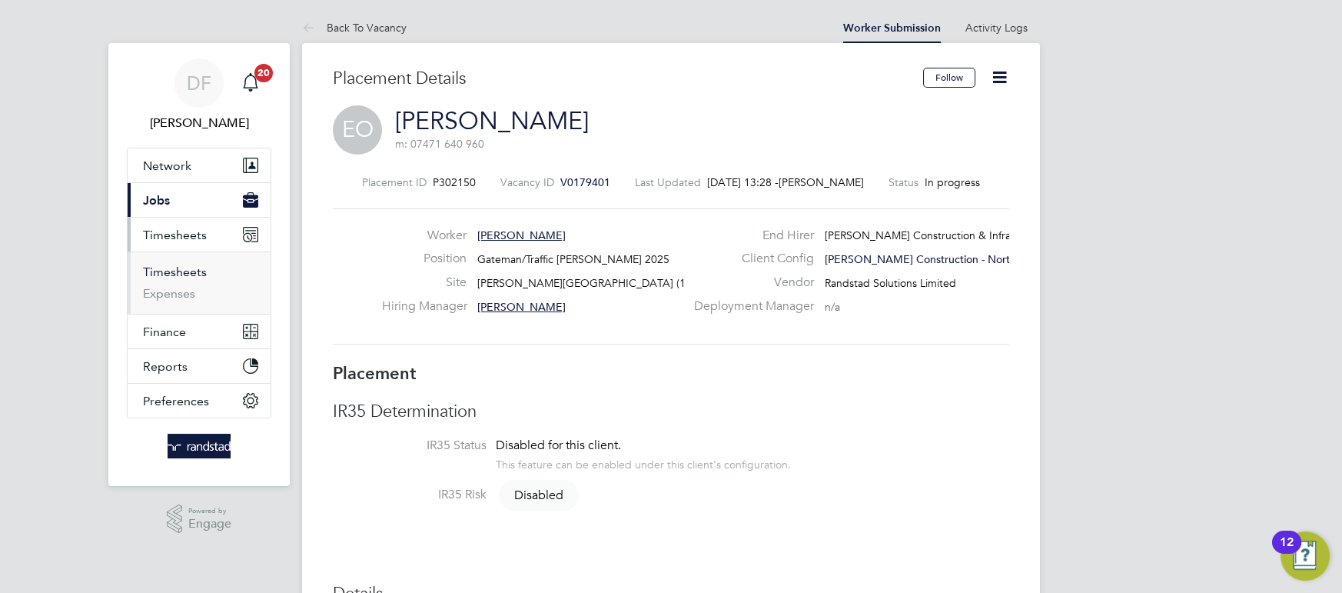  Describe the element at coordinates (251, 83) in the screenshot. I see `a: 20` at that location.